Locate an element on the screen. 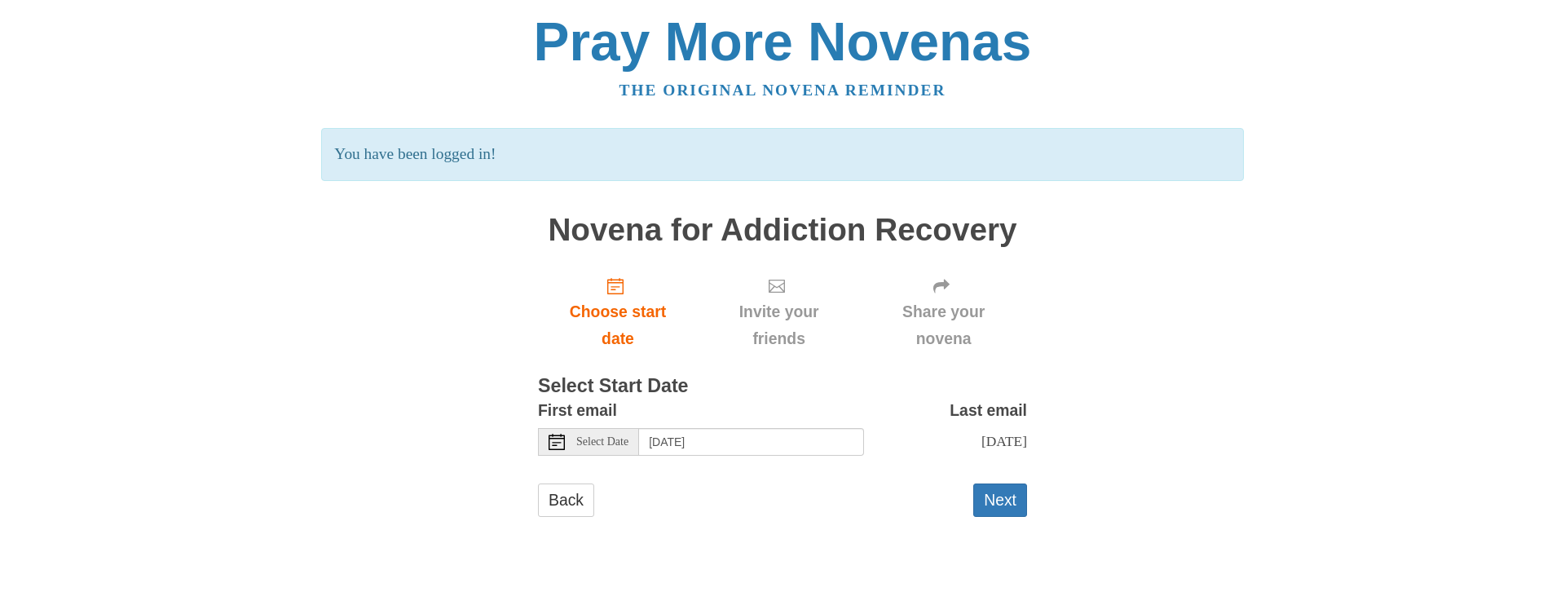 This screenshot has height=605, width=1565. span: Choose start date is located at coordinates (618, 325).